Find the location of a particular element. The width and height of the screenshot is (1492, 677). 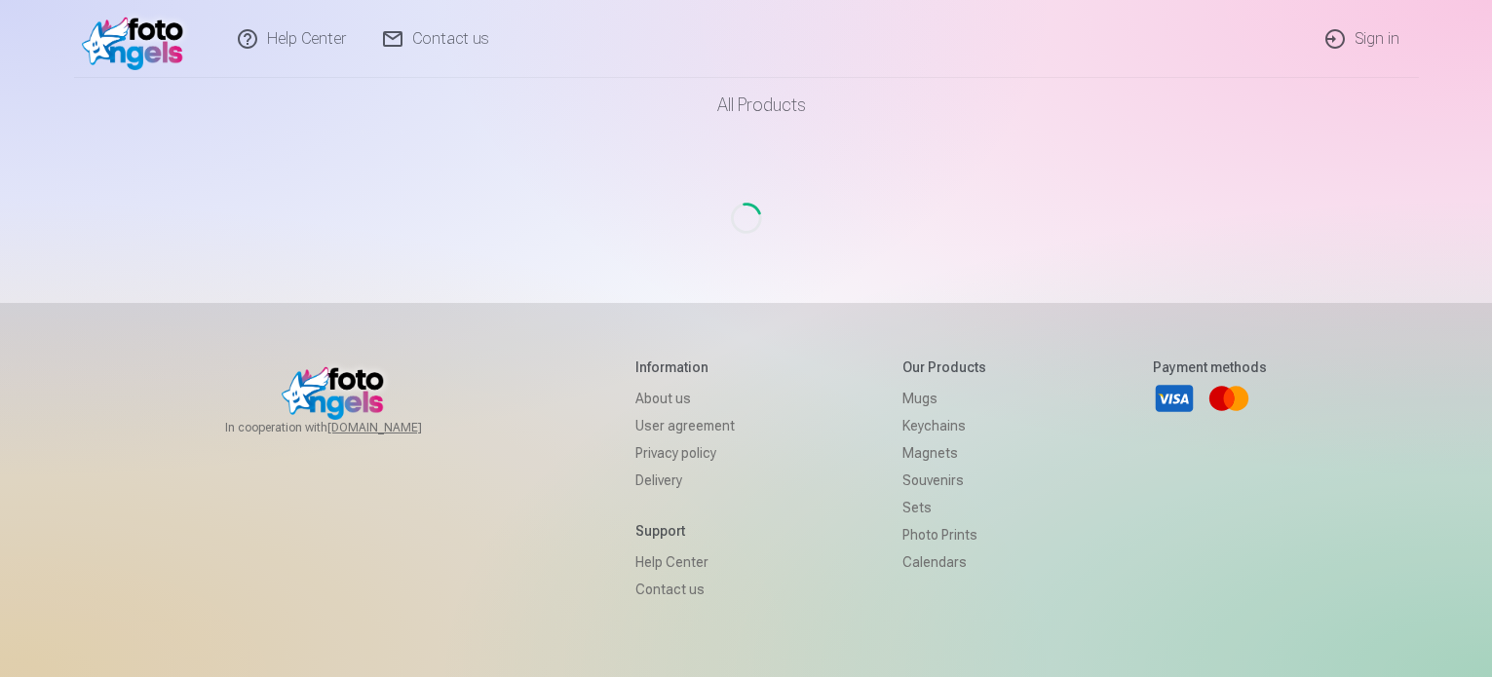

a: User agreement is located at coordinates (685, 426).